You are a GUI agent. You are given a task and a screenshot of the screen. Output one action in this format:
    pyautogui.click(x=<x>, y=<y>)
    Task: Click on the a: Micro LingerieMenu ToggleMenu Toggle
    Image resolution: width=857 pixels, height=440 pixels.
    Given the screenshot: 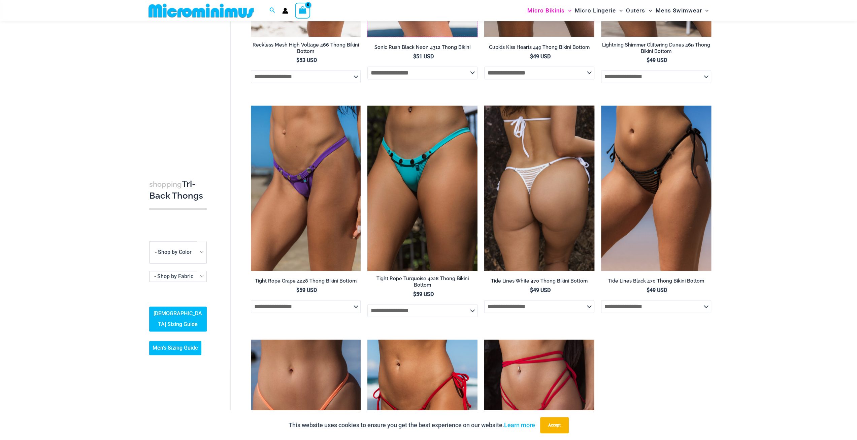 What is the action you would take?
    pyautogui.click(x=599, y=10)
    